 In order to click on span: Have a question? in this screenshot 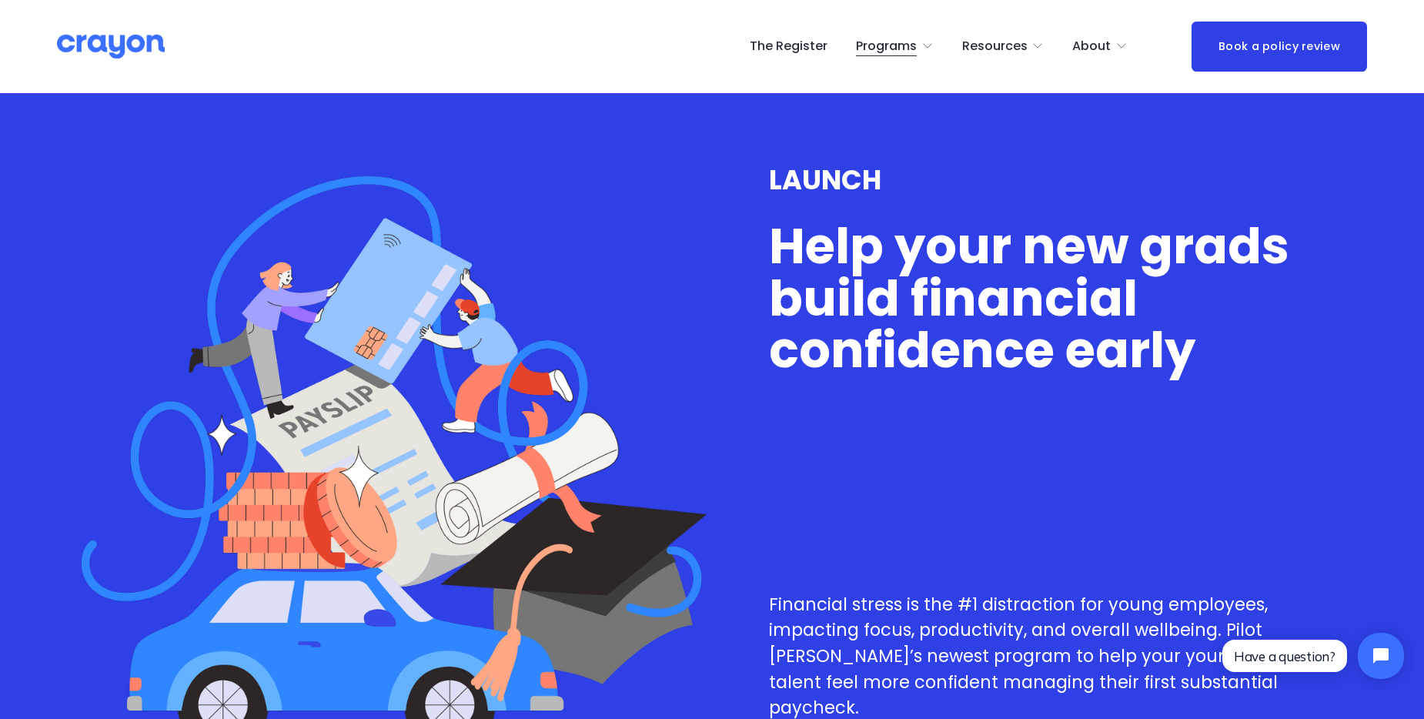, I will do `click(75, 36)`.